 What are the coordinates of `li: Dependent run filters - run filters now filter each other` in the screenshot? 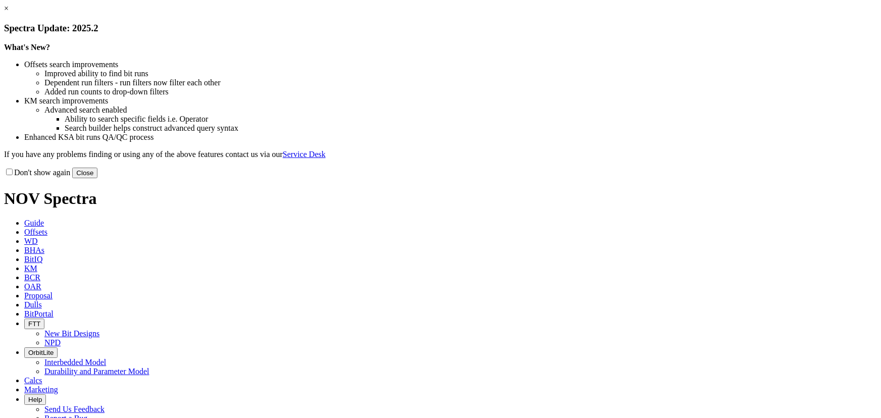 It's located at (461, 83).